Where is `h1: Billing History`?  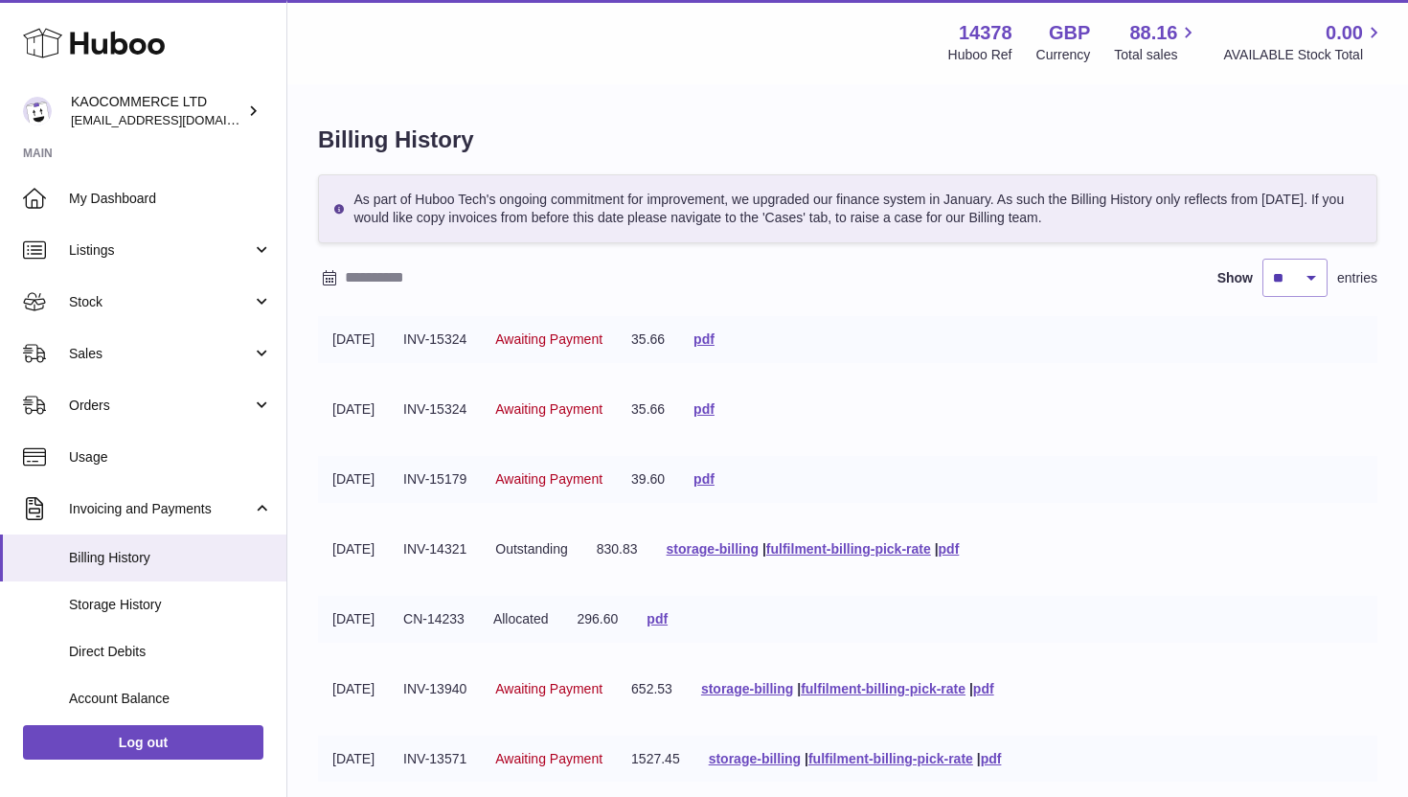 h1: Billing History is located at coordinates (848, 140).